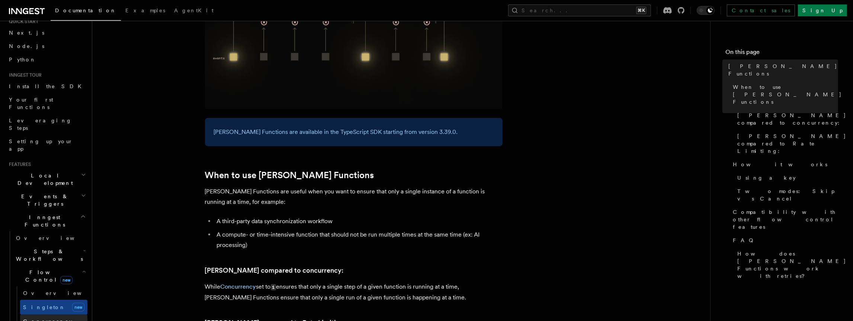  Describe the element at coordinates (642, 10) in the screenshot. I see `kbd: ⌘K` at that location.